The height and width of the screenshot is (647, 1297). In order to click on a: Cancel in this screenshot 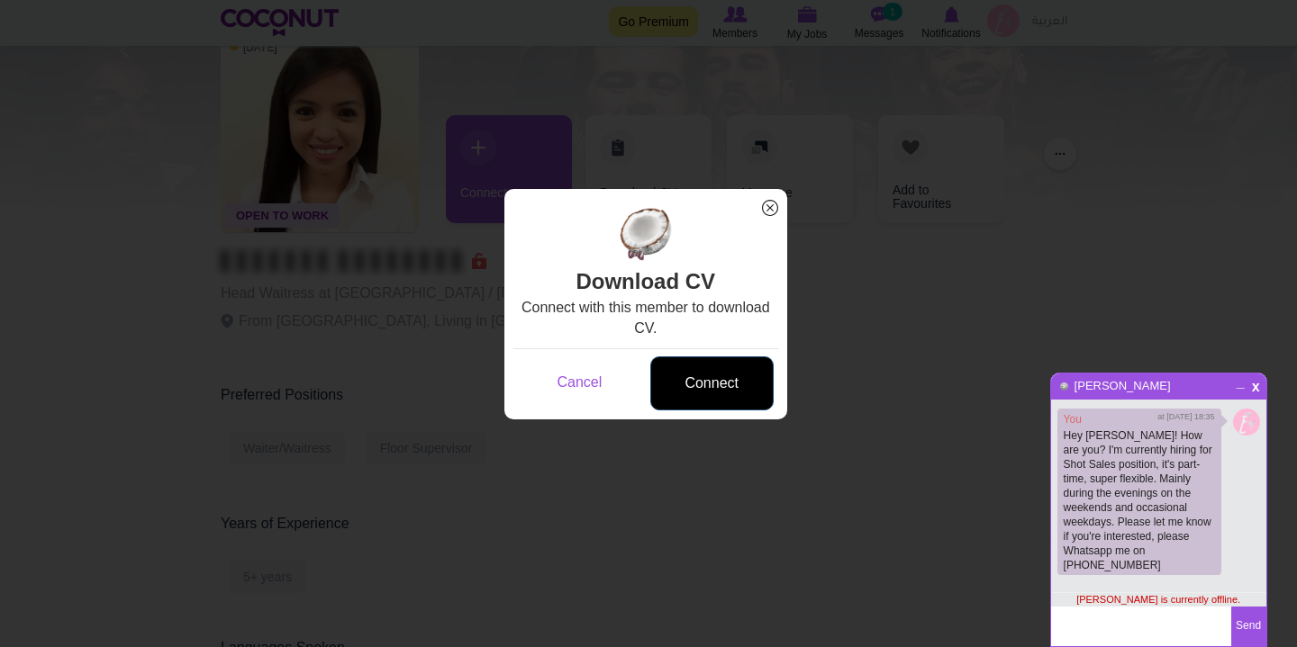, I will do `click(579, 383)`.